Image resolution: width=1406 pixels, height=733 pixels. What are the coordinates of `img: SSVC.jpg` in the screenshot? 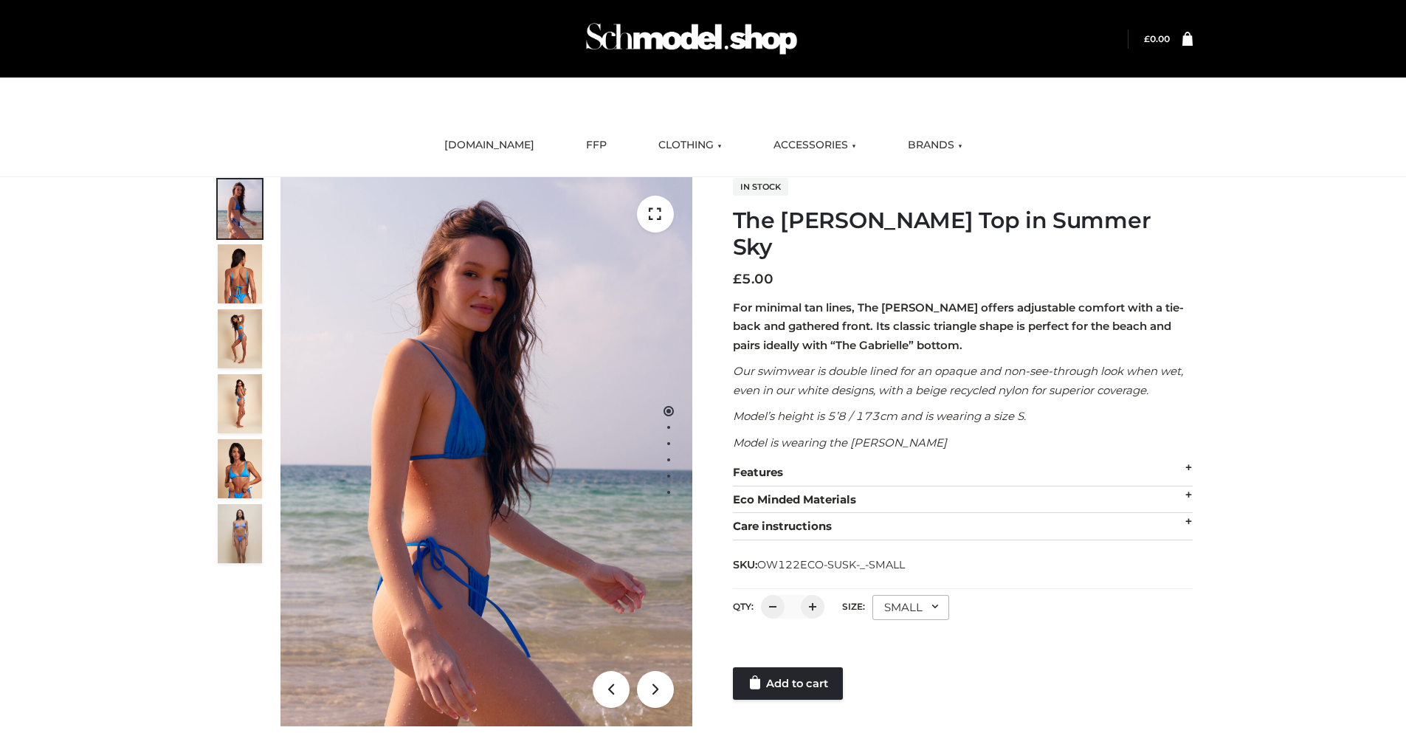 It's located at (240, 534).